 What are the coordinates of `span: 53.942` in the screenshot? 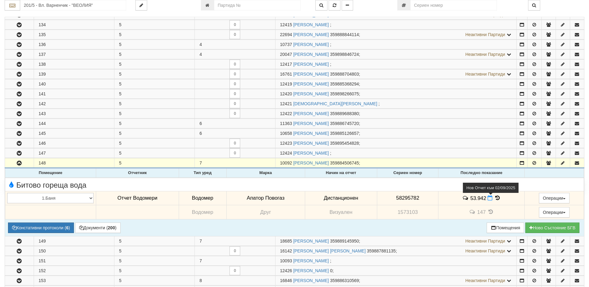 It's located at (478, 198).